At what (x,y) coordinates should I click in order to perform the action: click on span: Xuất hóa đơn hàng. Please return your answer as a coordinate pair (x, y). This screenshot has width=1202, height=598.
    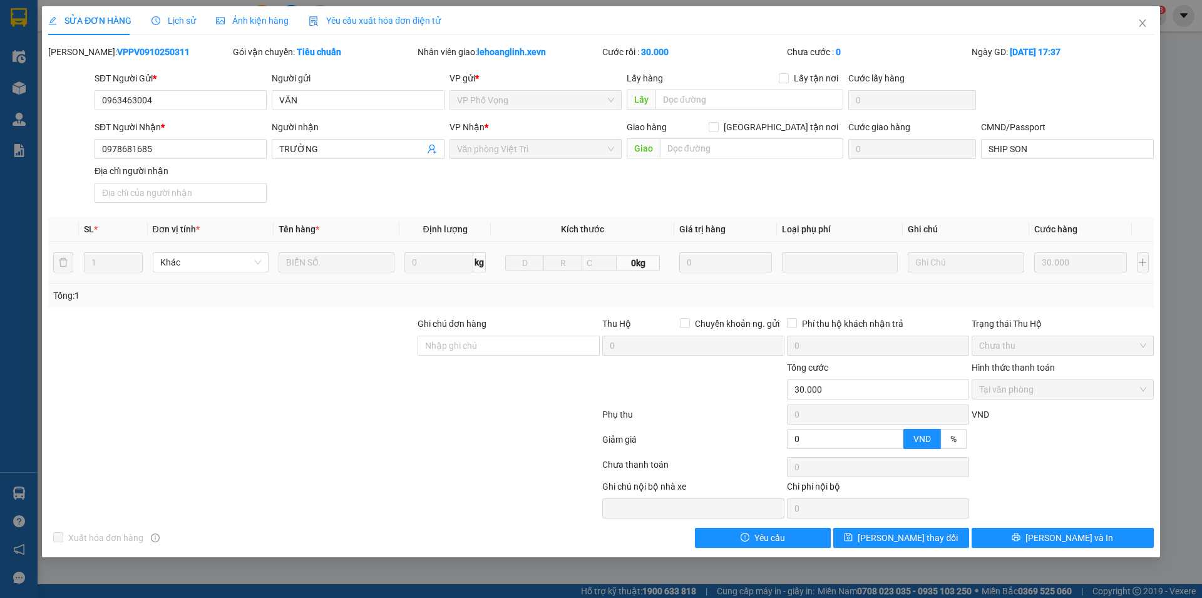
    Looking at the image, I should click on (106, 538).